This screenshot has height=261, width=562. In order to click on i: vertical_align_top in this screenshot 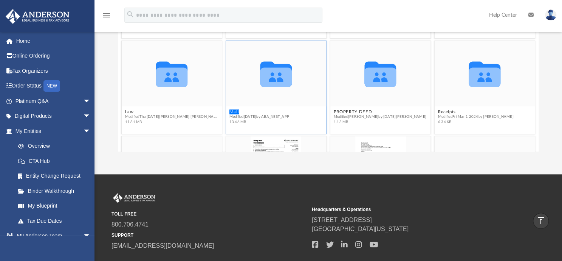, I will do `click(541, 220)`.